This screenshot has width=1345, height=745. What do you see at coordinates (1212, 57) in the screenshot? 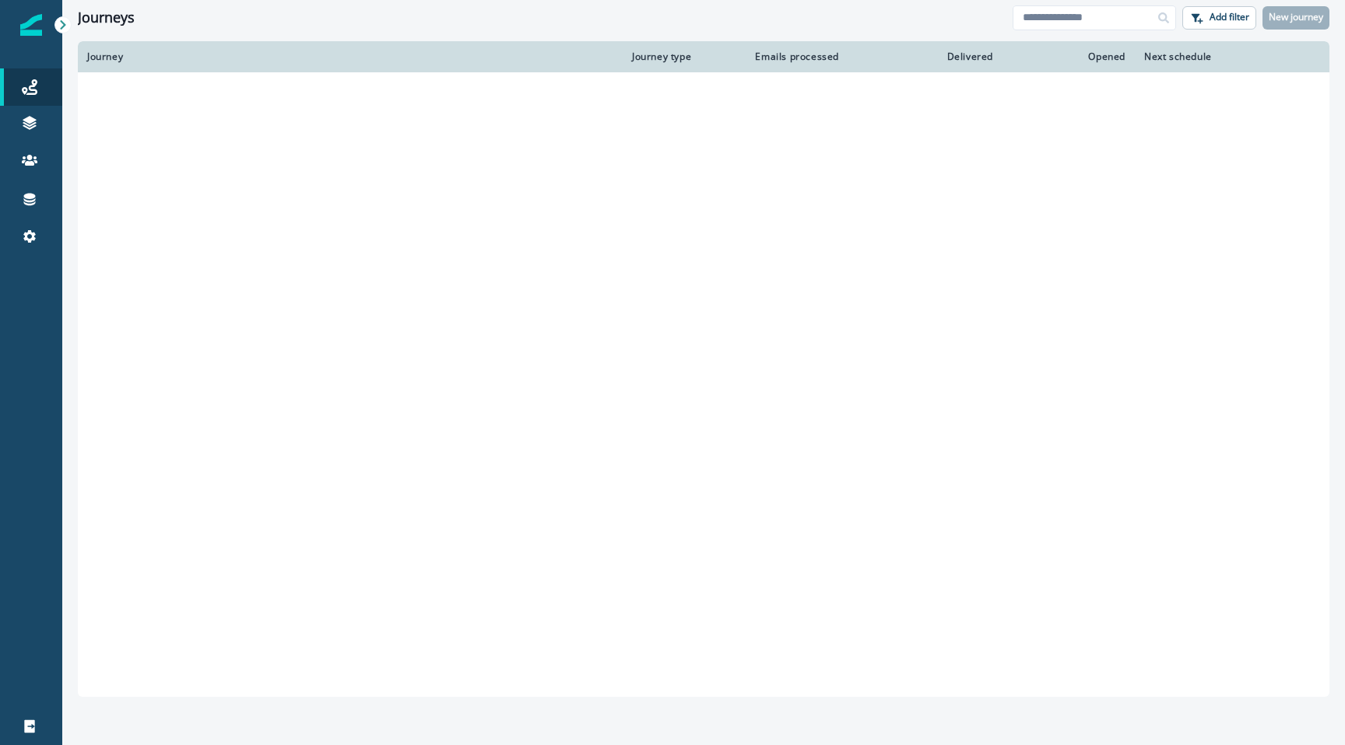
I see `div: Next schedule` at bounding box center [1212, 57].